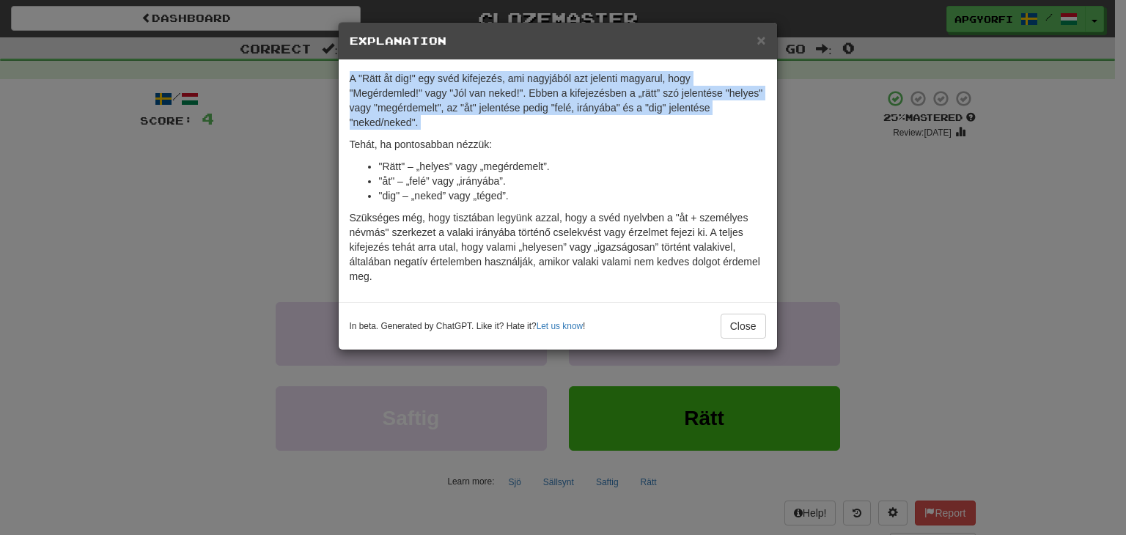 The height and width of the screenshot is (535, 1126). I want to click on li: "åt" – „felé” vagy „irányába”., so click(572, 181).